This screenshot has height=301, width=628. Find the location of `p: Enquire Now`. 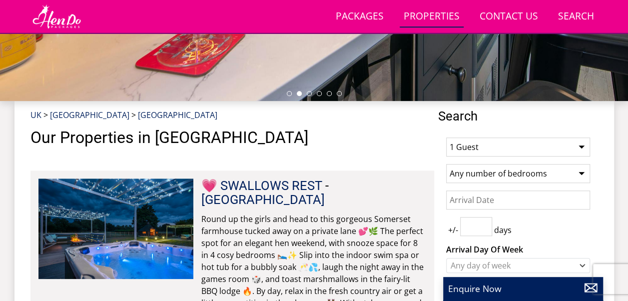

p: Enquire Now is located at coordinates (523, 288).